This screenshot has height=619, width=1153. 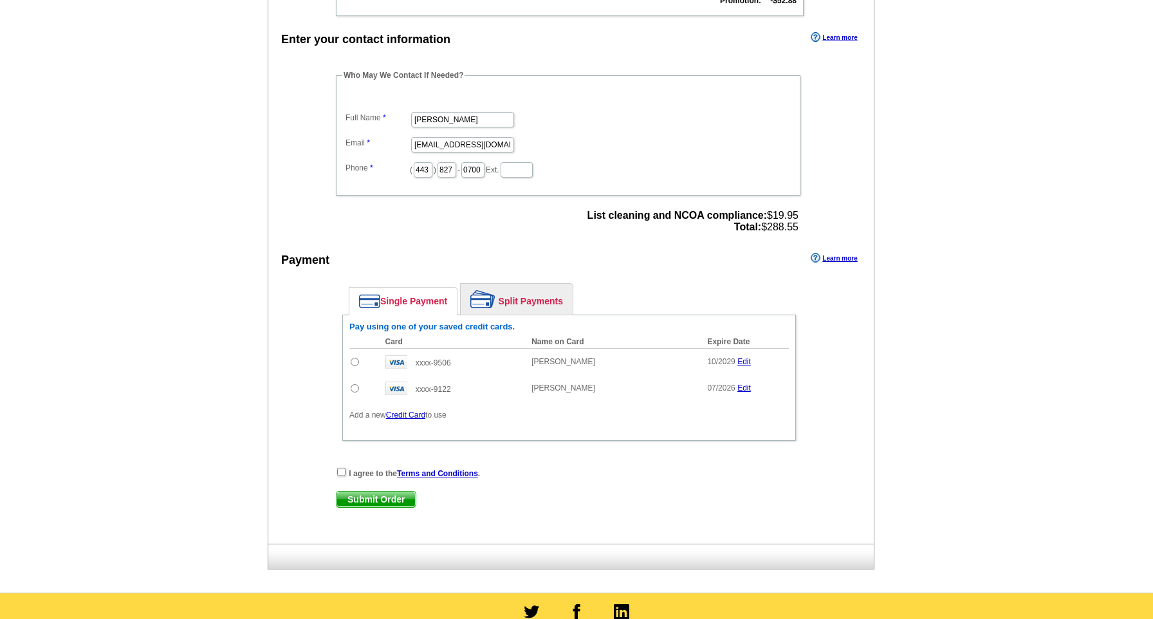 What do you see at coordinates (517, 299) in the screenshot?
I see `a: Split Payments` at bounding box center [517, 299].